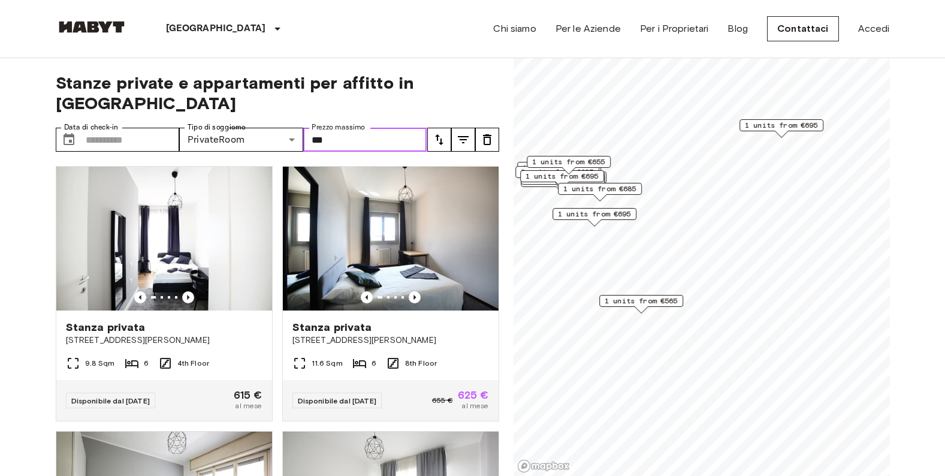 The width and height of the screenshot is (945, 476). What do you see at coordinates (248, 395) in the screenshot?
I see `span: 615 €` at bounding box center [248, 395].